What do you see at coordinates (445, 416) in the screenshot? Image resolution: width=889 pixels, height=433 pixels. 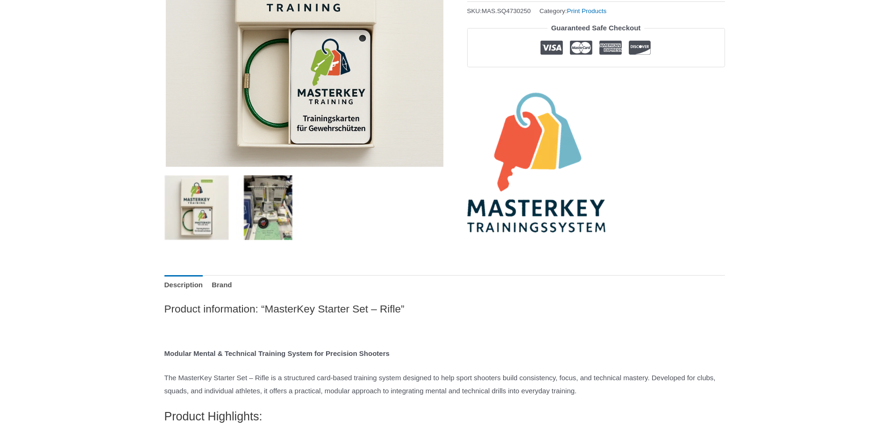 I see `h3: Product Highlights:` at bounding box center [445, 416].